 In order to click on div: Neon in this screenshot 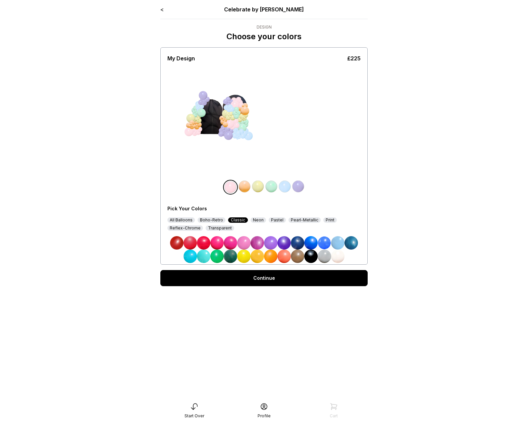, I will do `click(259, 220)`.